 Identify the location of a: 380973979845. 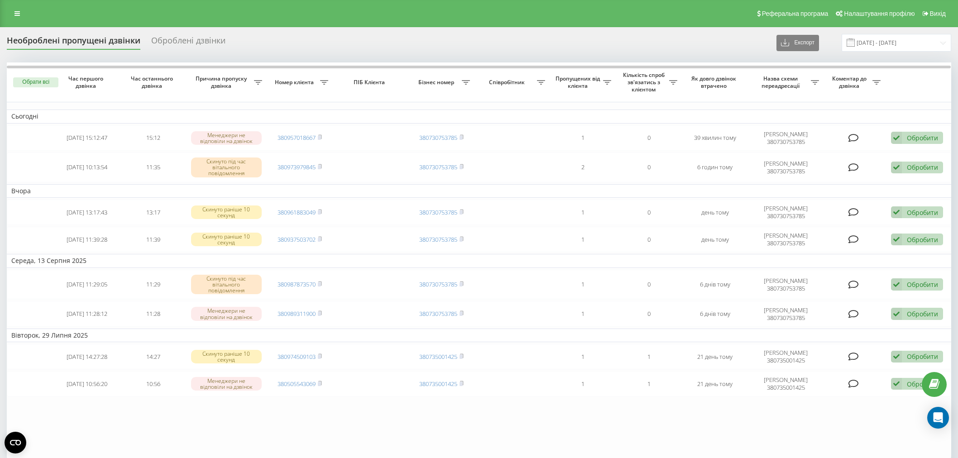
(297, 167).